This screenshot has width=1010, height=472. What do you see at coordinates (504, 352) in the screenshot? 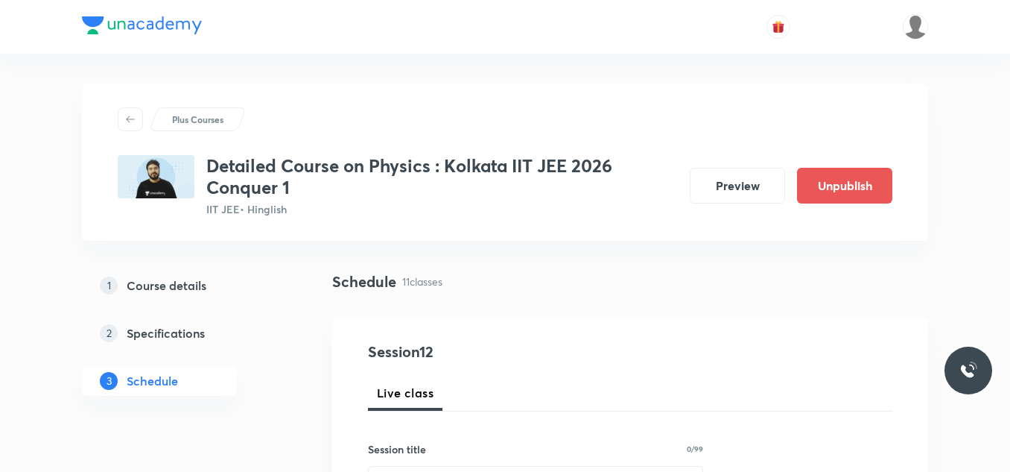
I see `h4: Session 12` at bounding box center [504, 352].